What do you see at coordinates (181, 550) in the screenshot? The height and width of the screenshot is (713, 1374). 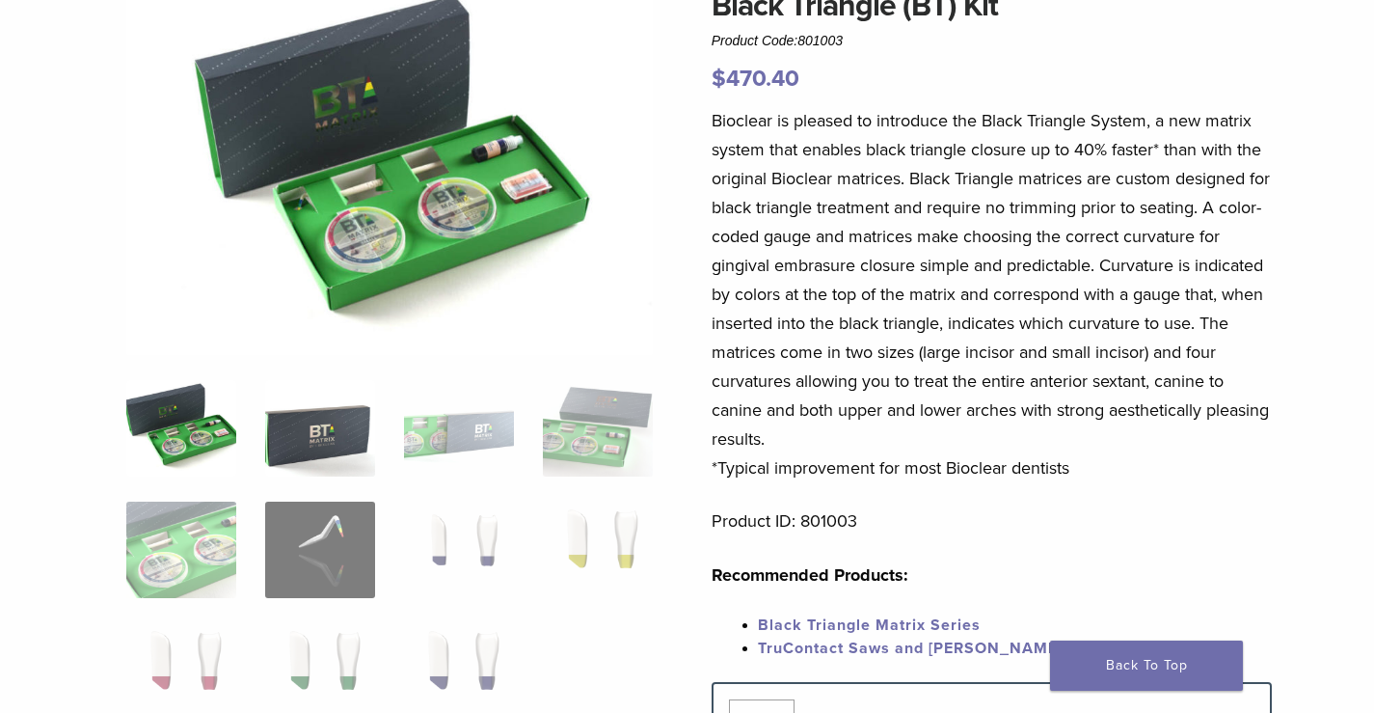 I see `img: Black Triangle (BT) Kit - Image 5` at bounding box center [181, 550].